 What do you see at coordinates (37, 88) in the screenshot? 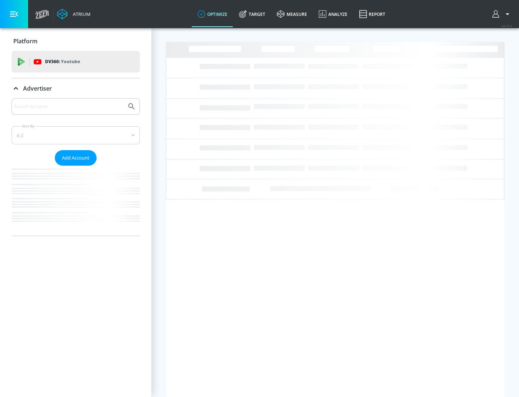
I see `p: Advertiser` at bounding box center [37, 88].